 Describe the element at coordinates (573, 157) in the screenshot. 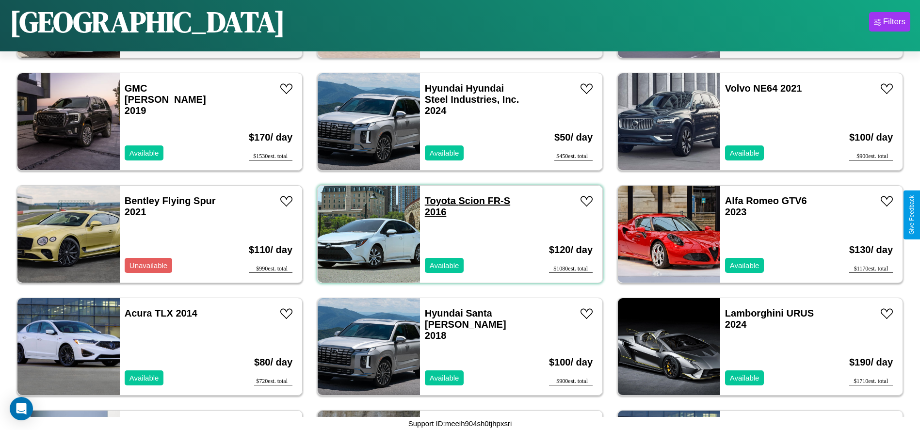

I see `div: $ 450 est. total` at that location.